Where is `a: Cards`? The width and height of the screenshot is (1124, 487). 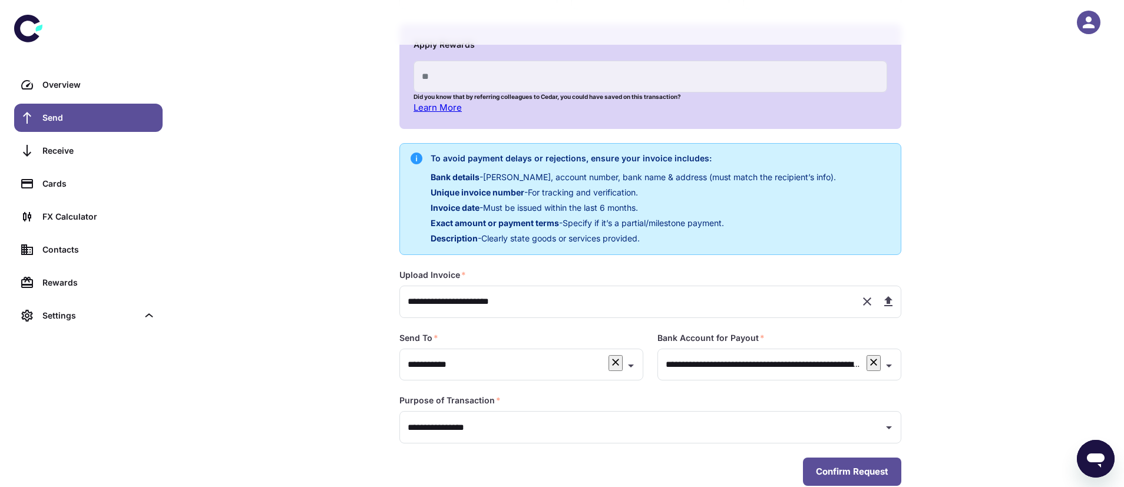
a: Cards is located at coordinates (88, 184).